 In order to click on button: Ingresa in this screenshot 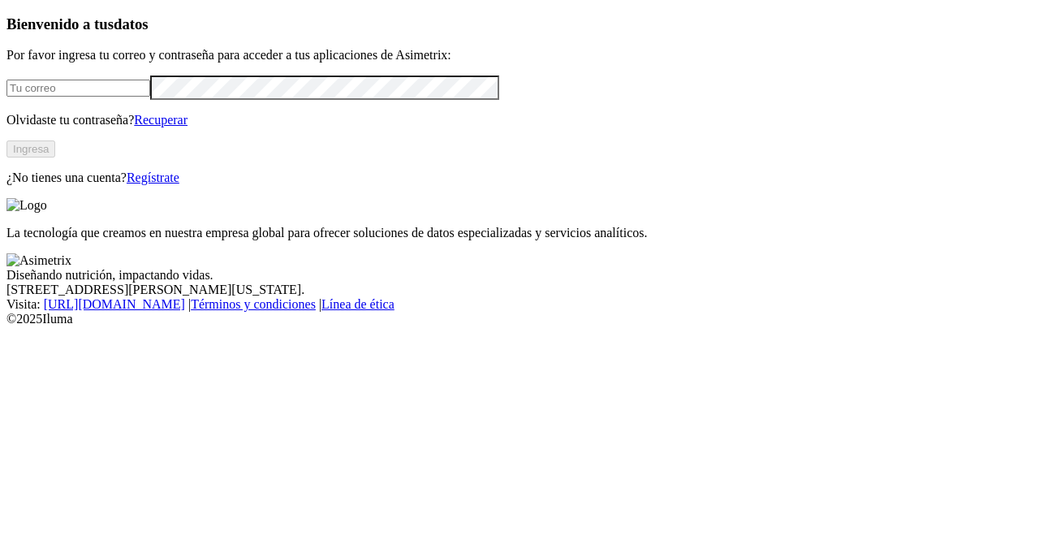, I will do `click(31, 149)`.